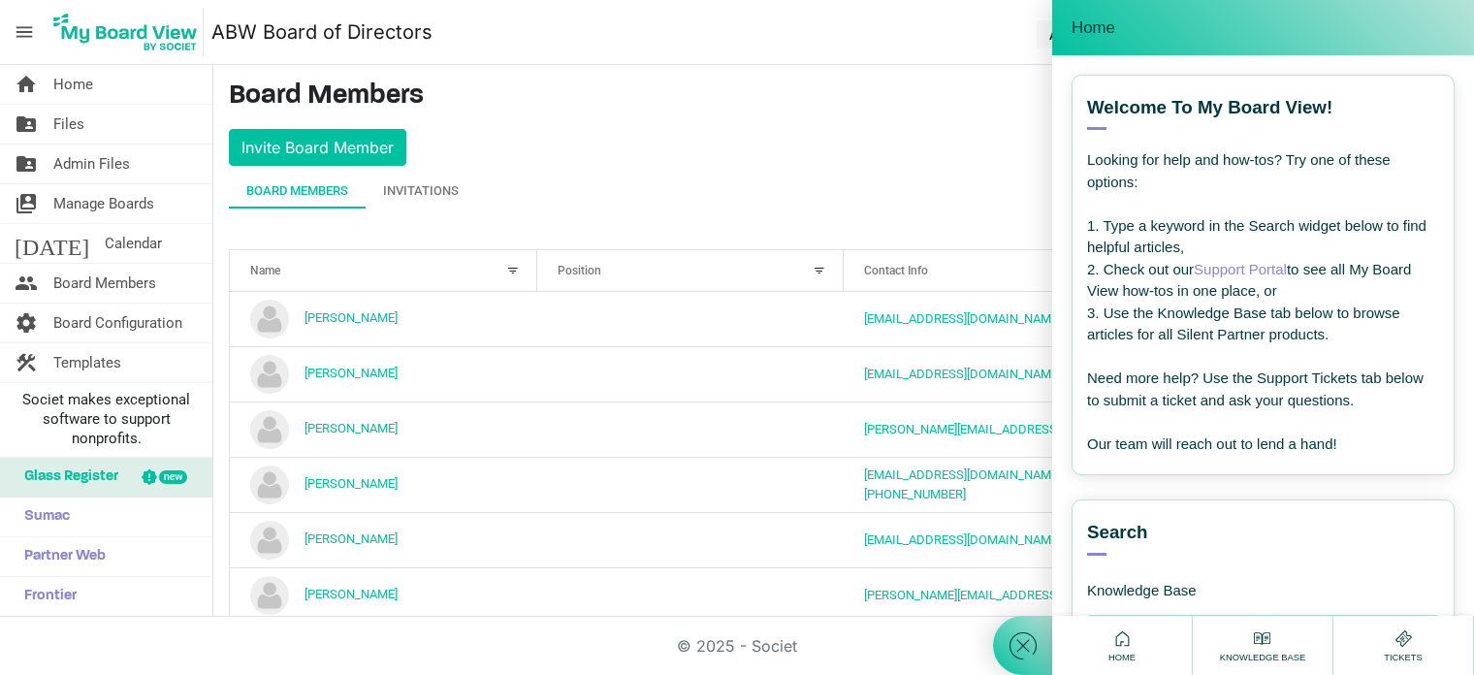 Image resolution: width=1474 pixels, height=675 pixels. Describe the element at coordinates (91, 164) in the screenshot. I see `span: Admin Files` at that location.